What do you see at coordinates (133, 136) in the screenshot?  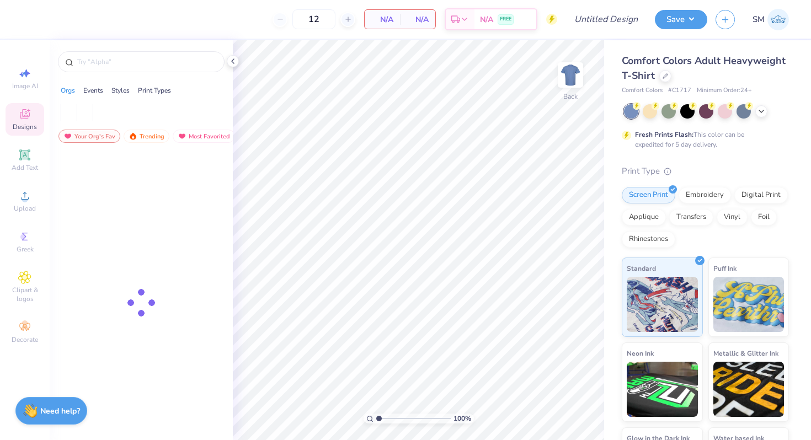 I see `img: trending.gif` at bounding box center [133, 136].